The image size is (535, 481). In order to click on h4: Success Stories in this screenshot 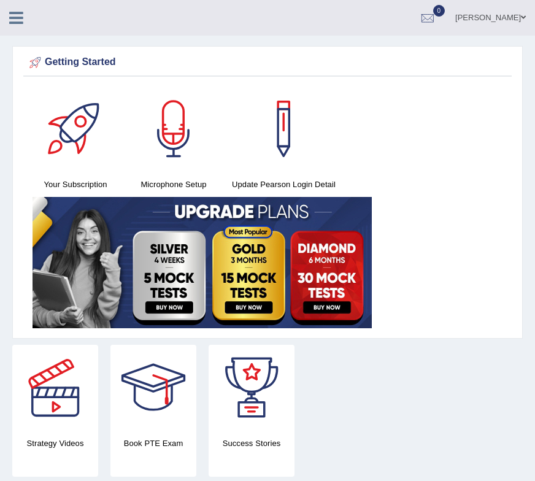, I will do `click(251, 443)`.